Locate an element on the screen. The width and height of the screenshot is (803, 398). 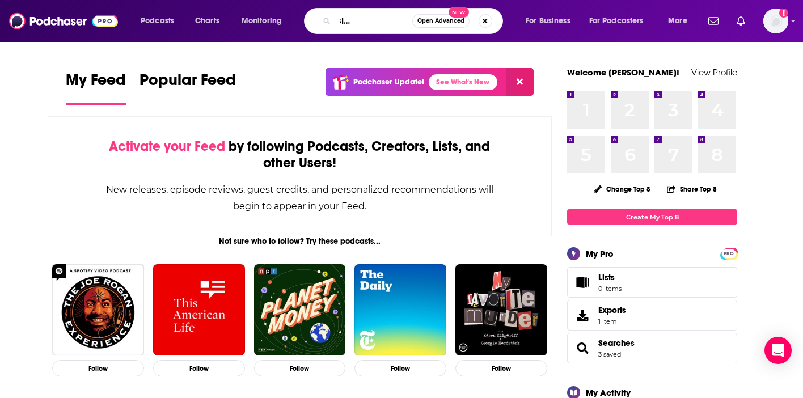
img: The Joe Rogan Experience is located at coordinates (98, 310).